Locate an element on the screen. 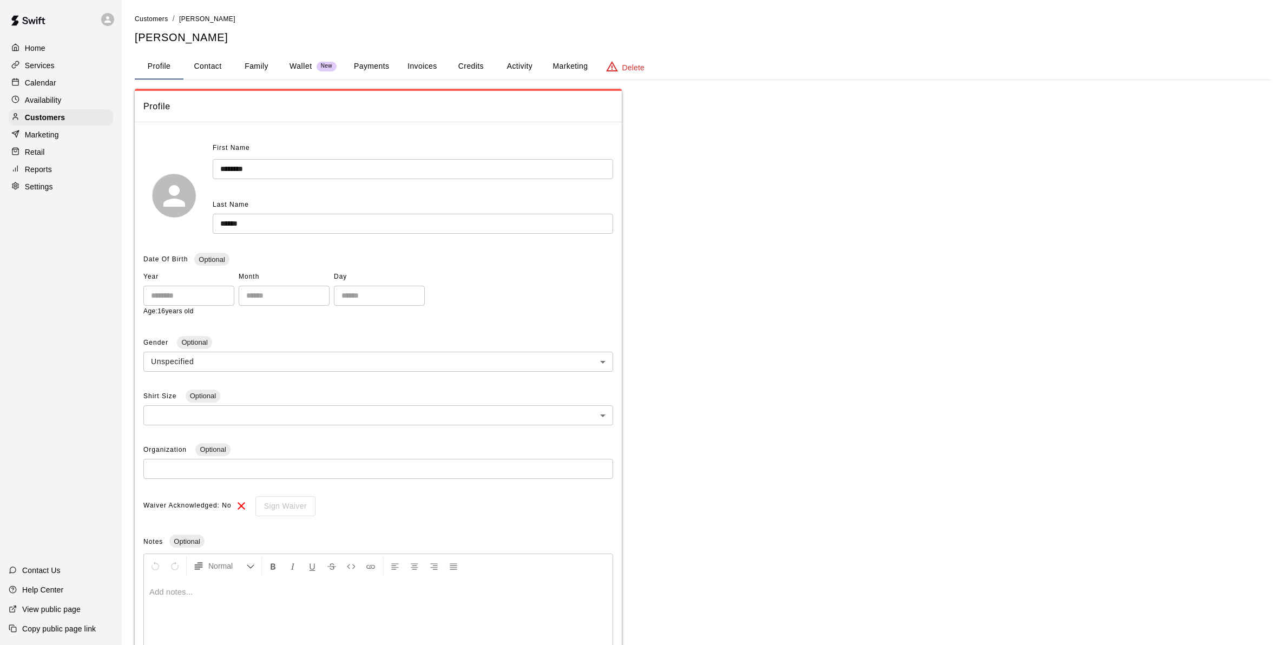 This screenshot has width=1283, height=645. div: Home is located at coordinates (61, 48).